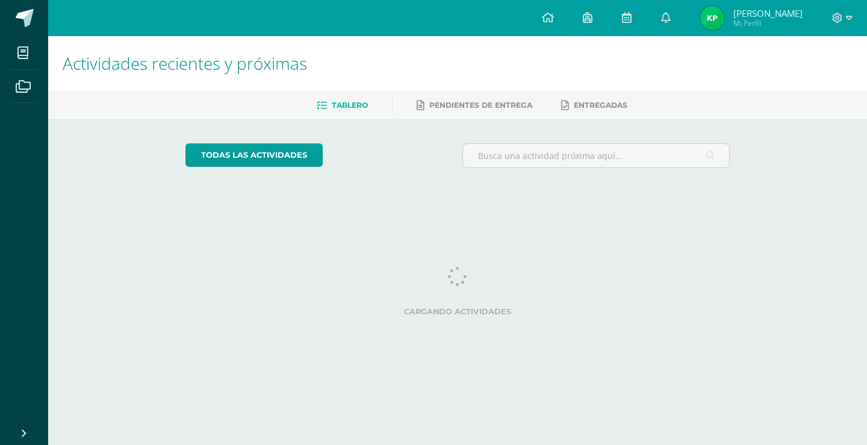 Image resolution: width=867 pixels, height=445 pixels. What do you see at coordinates (480, 105) in the screenshot?
I see `span: Pendientes de entrega` at bounding box center [480, 105].